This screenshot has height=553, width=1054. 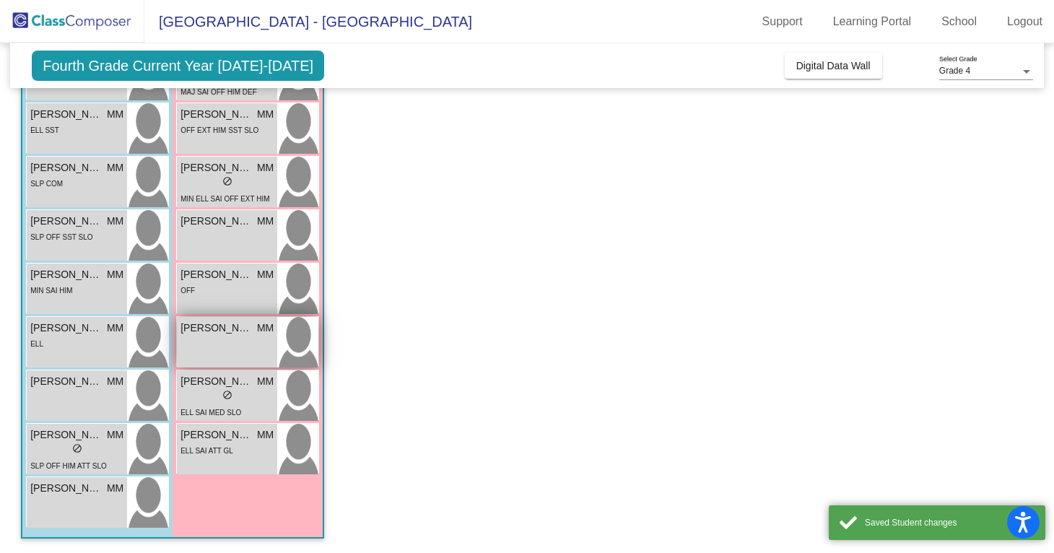 I want to click on a: Support, so click(x=783, y=22).